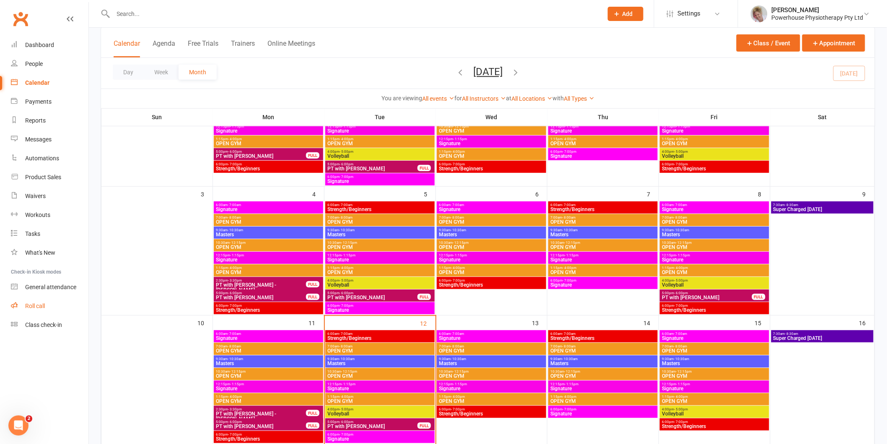 The width and height of the screenshot is (887, 444). What do you see at coordinates (317, 322) in the screenshot?
I see `div: 11` at bounding box center [317, 322].